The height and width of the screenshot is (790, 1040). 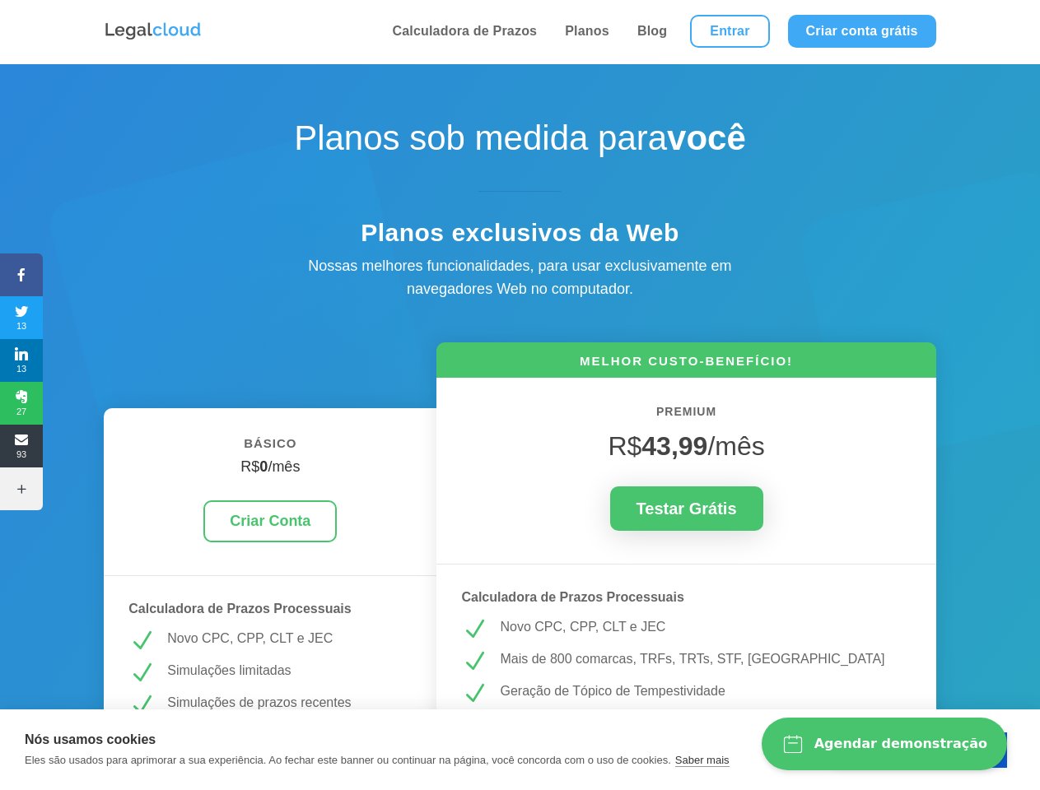 What do you see at coordinates (519, 237) in the screenshot?
I see `h4: Planos exclusivos da Web` at bounding box center [519, 237].